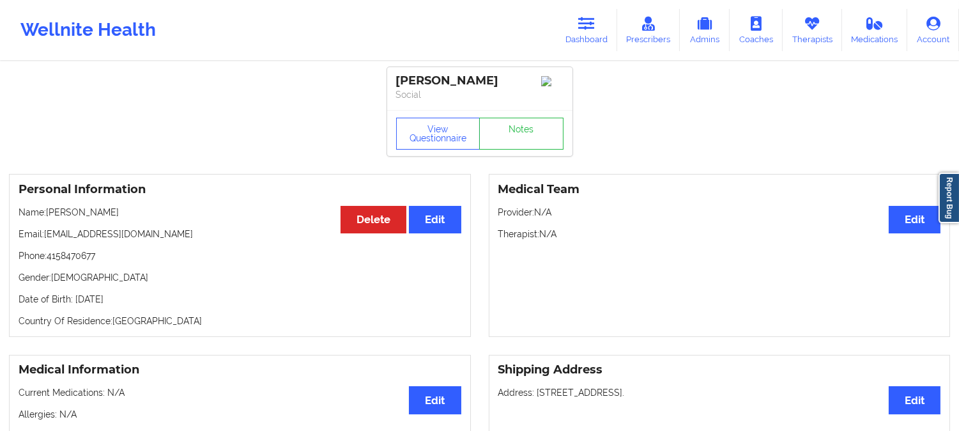  Describe the element at coordinates (719, 369) in the screenshot. I see `h3: Shipping Address` at that location.